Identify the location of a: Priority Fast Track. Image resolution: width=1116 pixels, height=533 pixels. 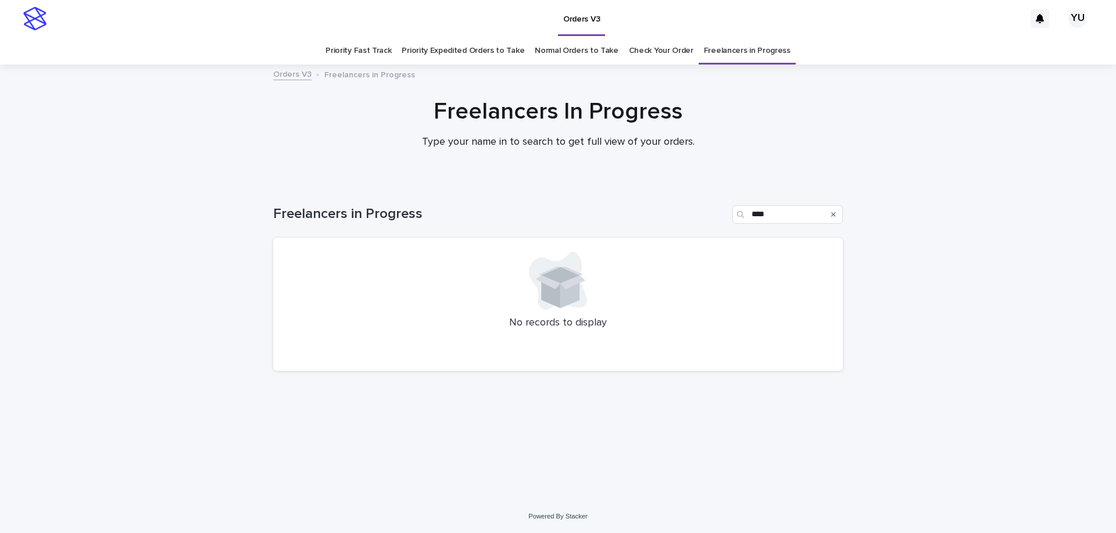
(358, 51).